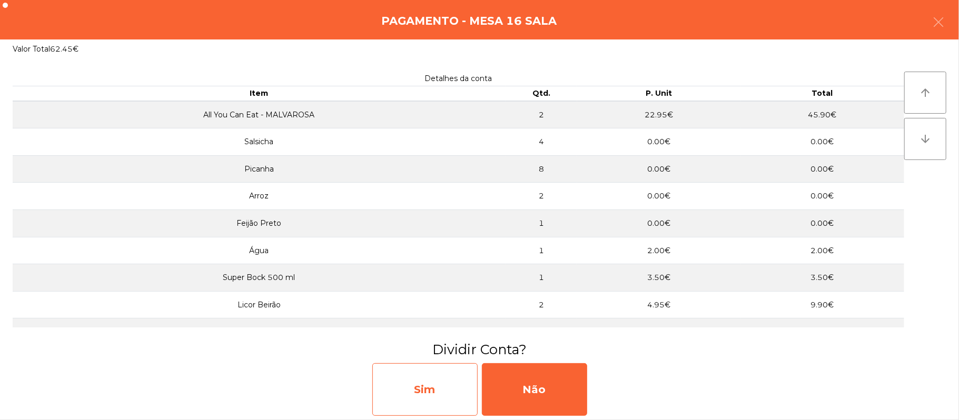  I want to click on td: All You Can Eat - MALVAROSA, so click(259, 115).